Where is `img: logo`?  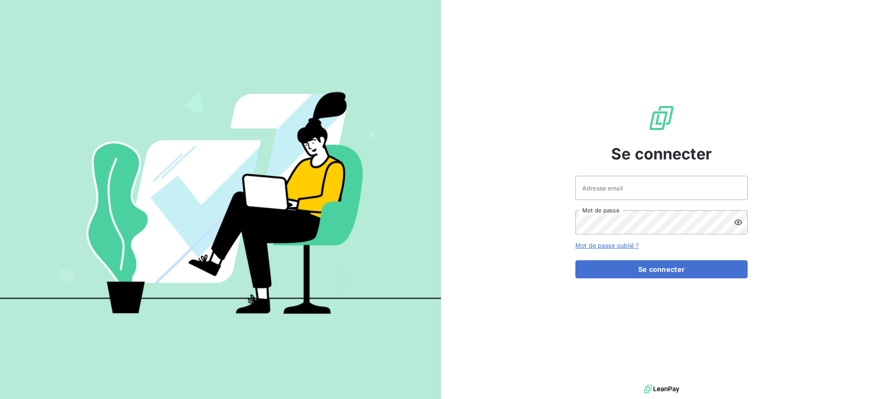
img: logo is located at coordinates (662, 389).